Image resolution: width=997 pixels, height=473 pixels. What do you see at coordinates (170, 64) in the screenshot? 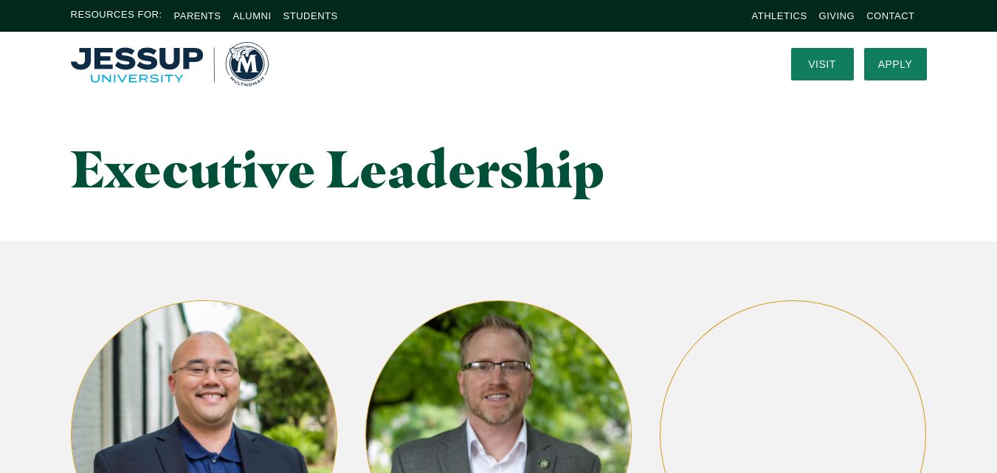
I see `img: Multnomah University Logo` at bounding box center [170, 64].